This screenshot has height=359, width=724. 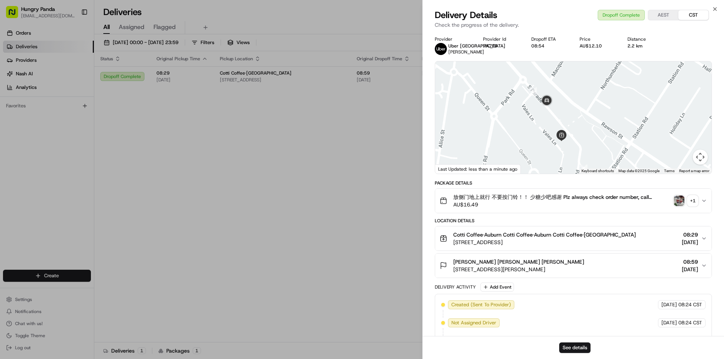 I want to click on span: Created (Sent To Provider), so click(x=481, y=305).